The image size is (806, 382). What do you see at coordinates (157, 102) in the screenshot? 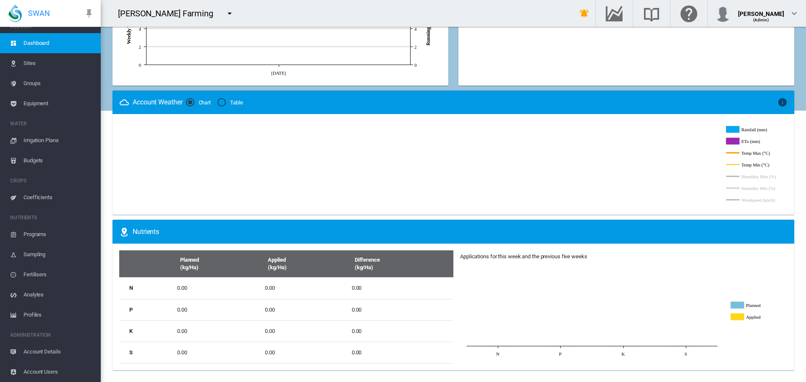
I see `div: Account Weather` at bounding box center [157, 102].